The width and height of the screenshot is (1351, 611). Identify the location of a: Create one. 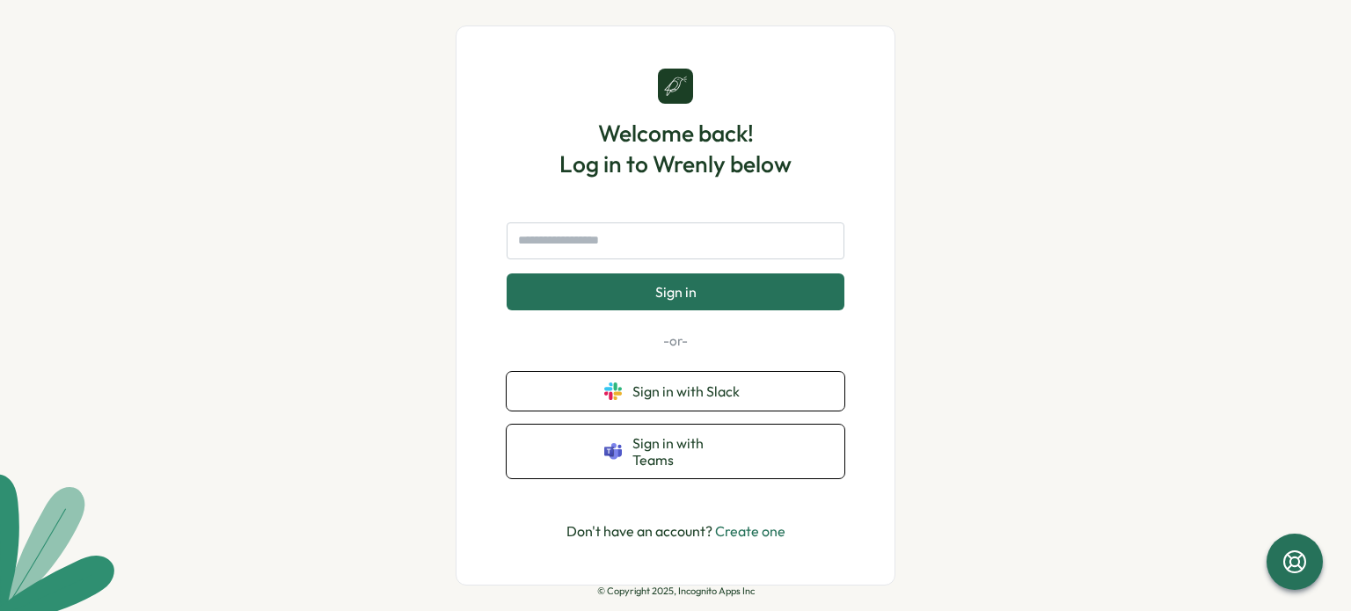
(751, 531).